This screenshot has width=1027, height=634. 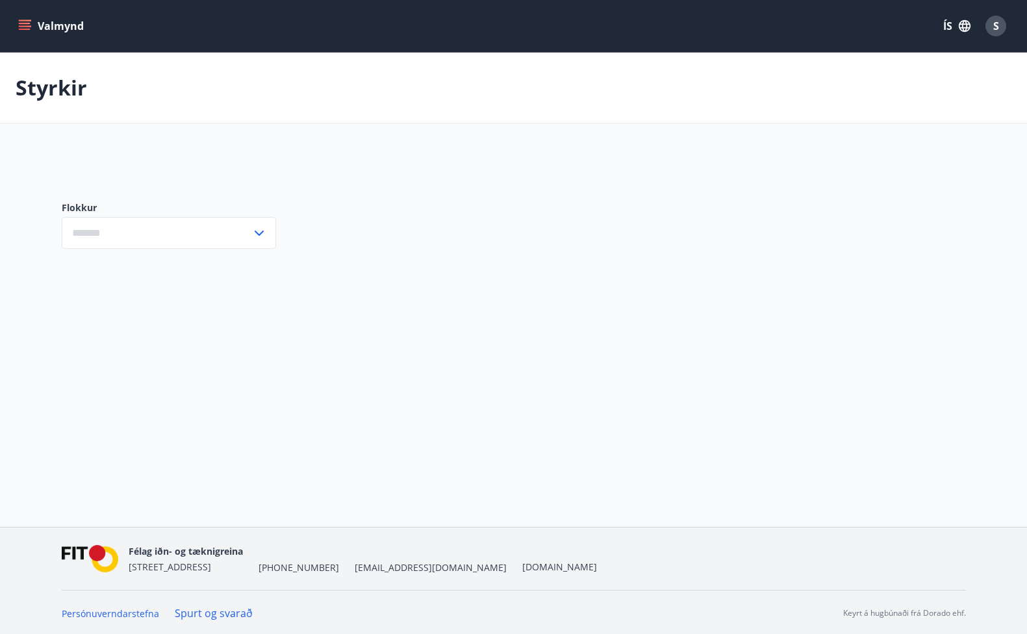 What do you see at coordinates (995, 26) in the screenshot?
I see `button: S` at bounding box center [995, 26].